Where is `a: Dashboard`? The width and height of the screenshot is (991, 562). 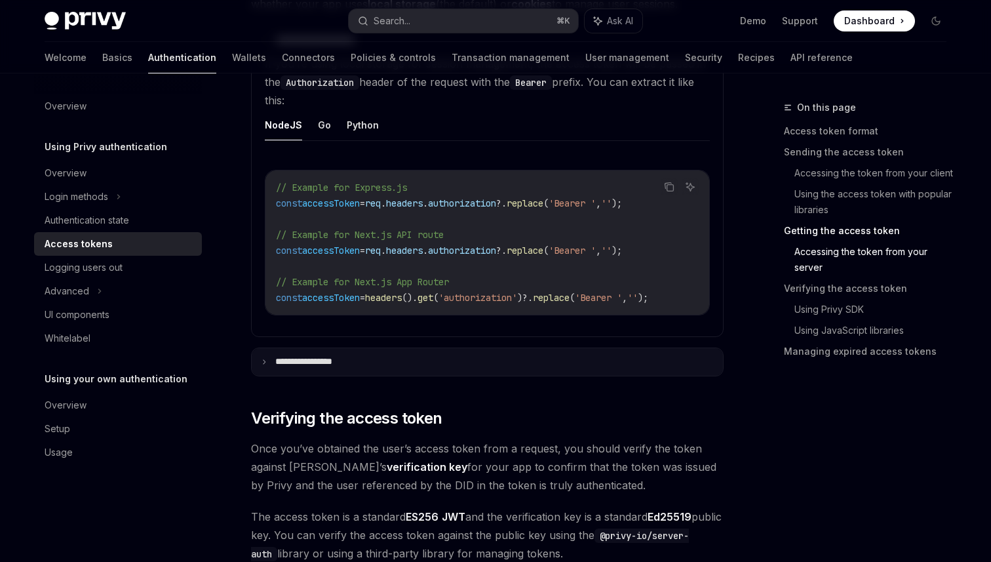 a: Dashboard is located at coordinates (874, 21).